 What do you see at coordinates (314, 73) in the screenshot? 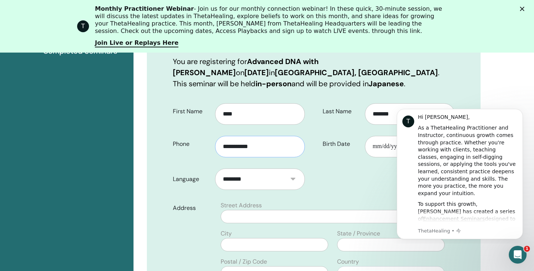
I see `p: You are registering for on in . This seminar will be held and will be provided in .` at bounding box center [314, 73].